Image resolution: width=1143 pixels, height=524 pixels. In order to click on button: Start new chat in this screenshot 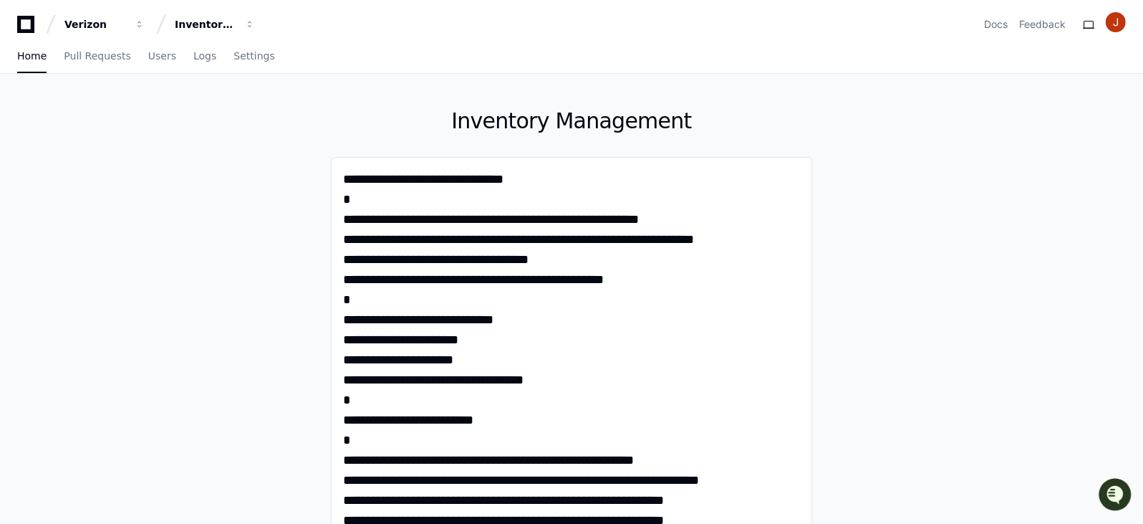, I will do `click(252, 120)`.